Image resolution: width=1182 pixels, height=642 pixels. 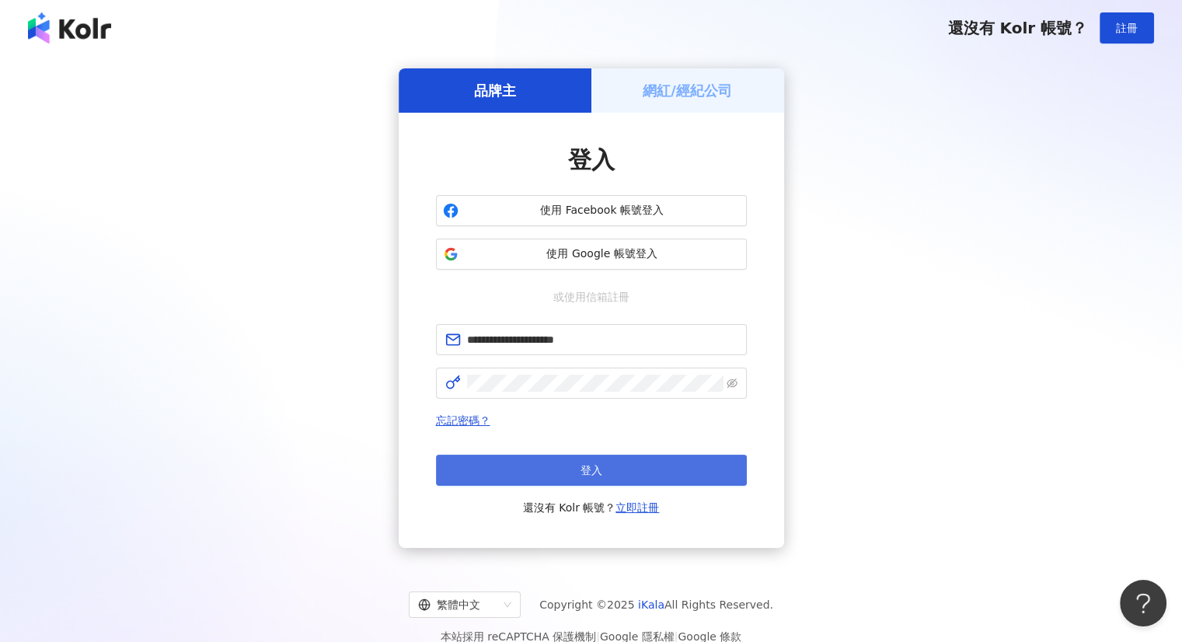 What do you see at coordinates (638, 508) in the screenshot?
I see `a: 立即註冊` at bounding box center [638, 508].